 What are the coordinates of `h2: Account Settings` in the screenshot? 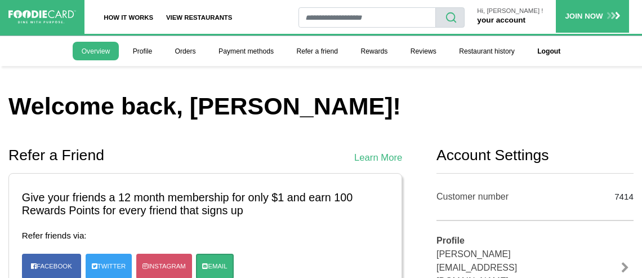 It's located at (535, 155).